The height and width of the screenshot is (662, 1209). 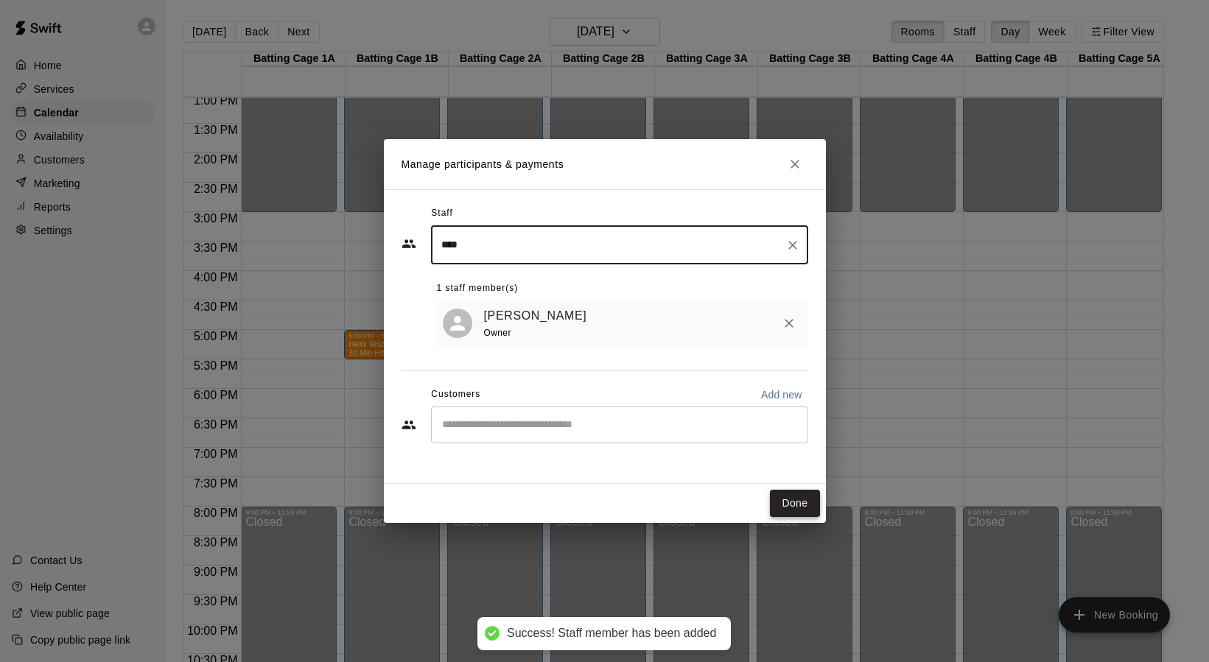 I want to click on span: Customers, so click(x=455, y=395).